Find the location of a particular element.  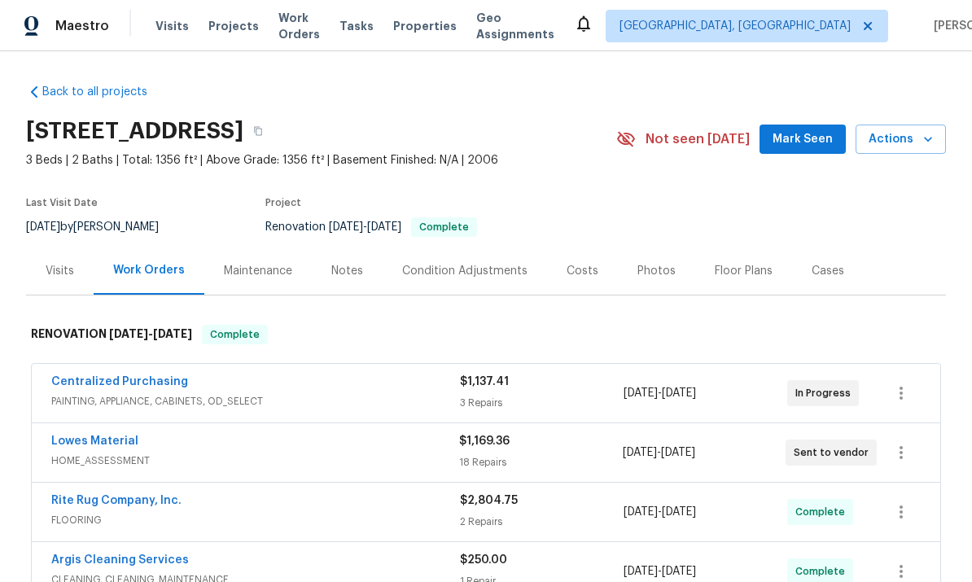

span: HOME_ASSESSMENT is located at coordinates (255, 461).